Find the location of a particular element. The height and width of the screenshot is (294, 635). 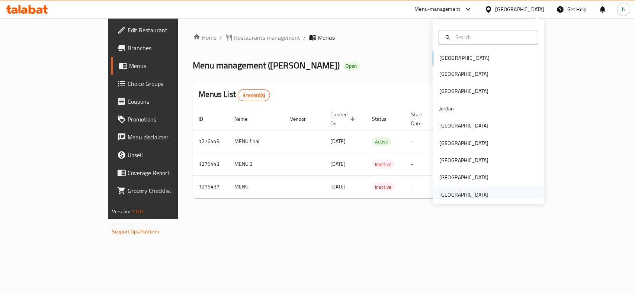

a: Branches is located at coordinates (163, 48).